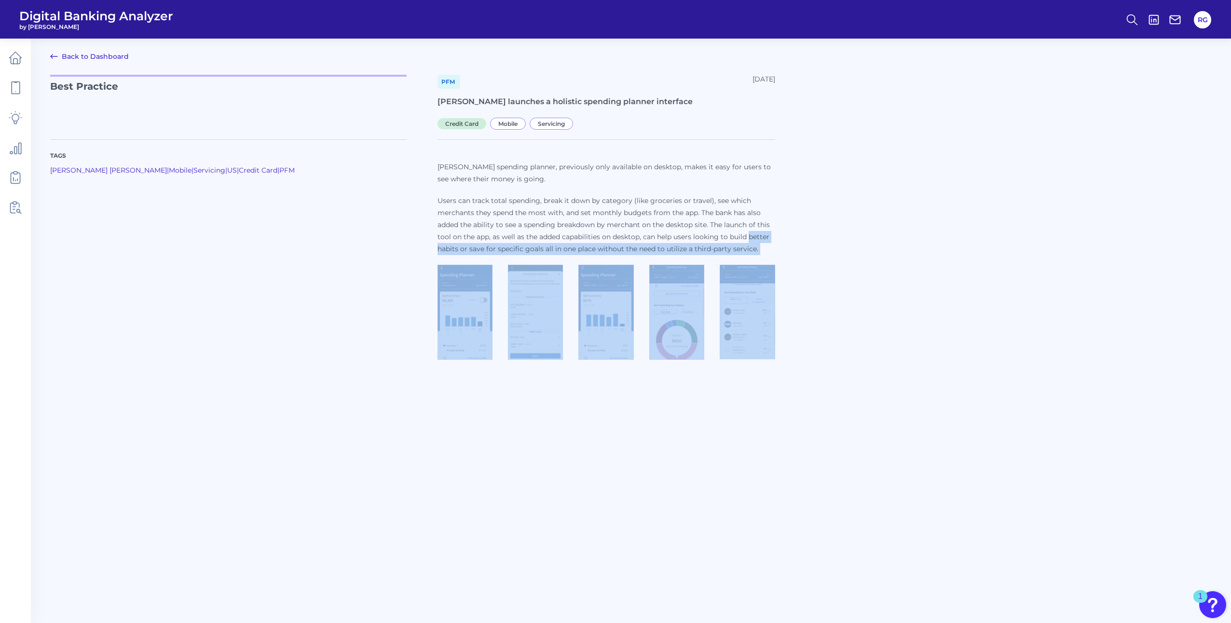  What do you see at coordinates (508, 123) in the screenshot?
I see `span: Mobile` at bounding box center [508, 123].